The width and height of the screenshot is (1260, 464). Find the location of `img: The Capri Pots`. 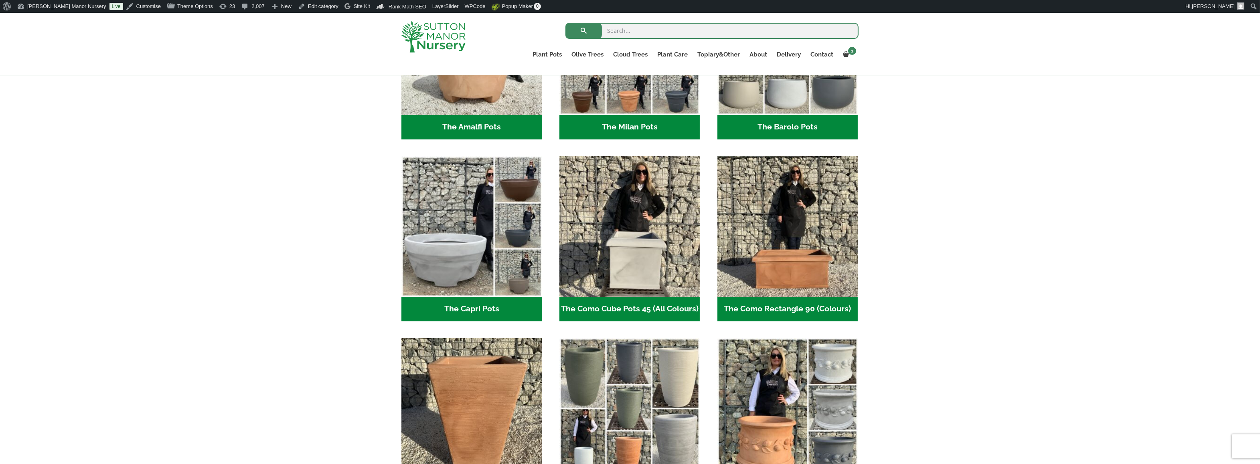

img: The Capri Pots is located at coordinates (472, 227).